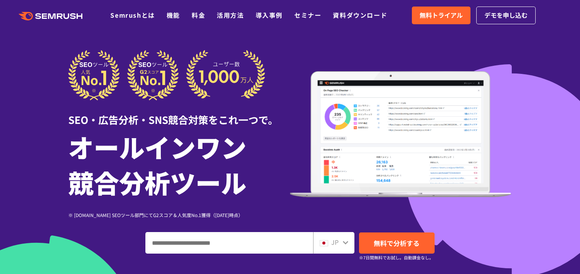 The image size is (580, 274). Describe the element at coordinates (506, 15) in the screenshot. I see `a: デモを申し込む` at that location.